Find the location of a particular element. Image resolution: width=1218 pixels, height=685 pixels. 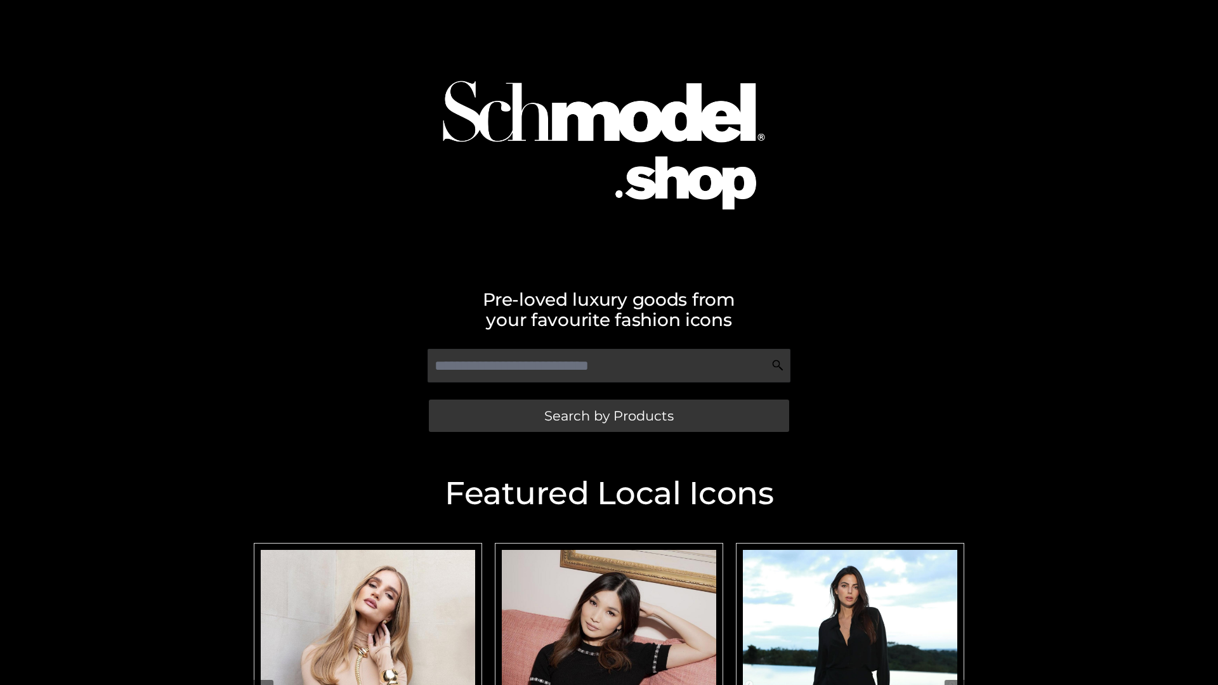

a: Search by Products is located at coordinates (609, 415).